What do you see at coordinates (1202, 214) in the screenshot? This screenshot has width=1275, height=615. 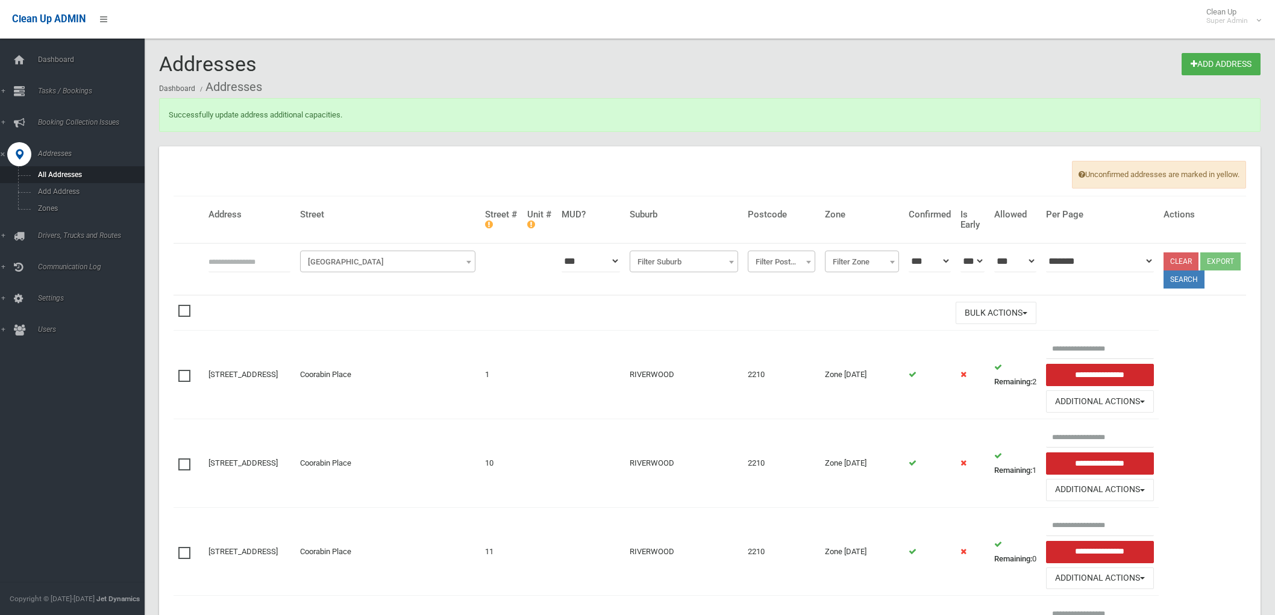 I see `h4: Actions` at bounding box center [1202, 214].